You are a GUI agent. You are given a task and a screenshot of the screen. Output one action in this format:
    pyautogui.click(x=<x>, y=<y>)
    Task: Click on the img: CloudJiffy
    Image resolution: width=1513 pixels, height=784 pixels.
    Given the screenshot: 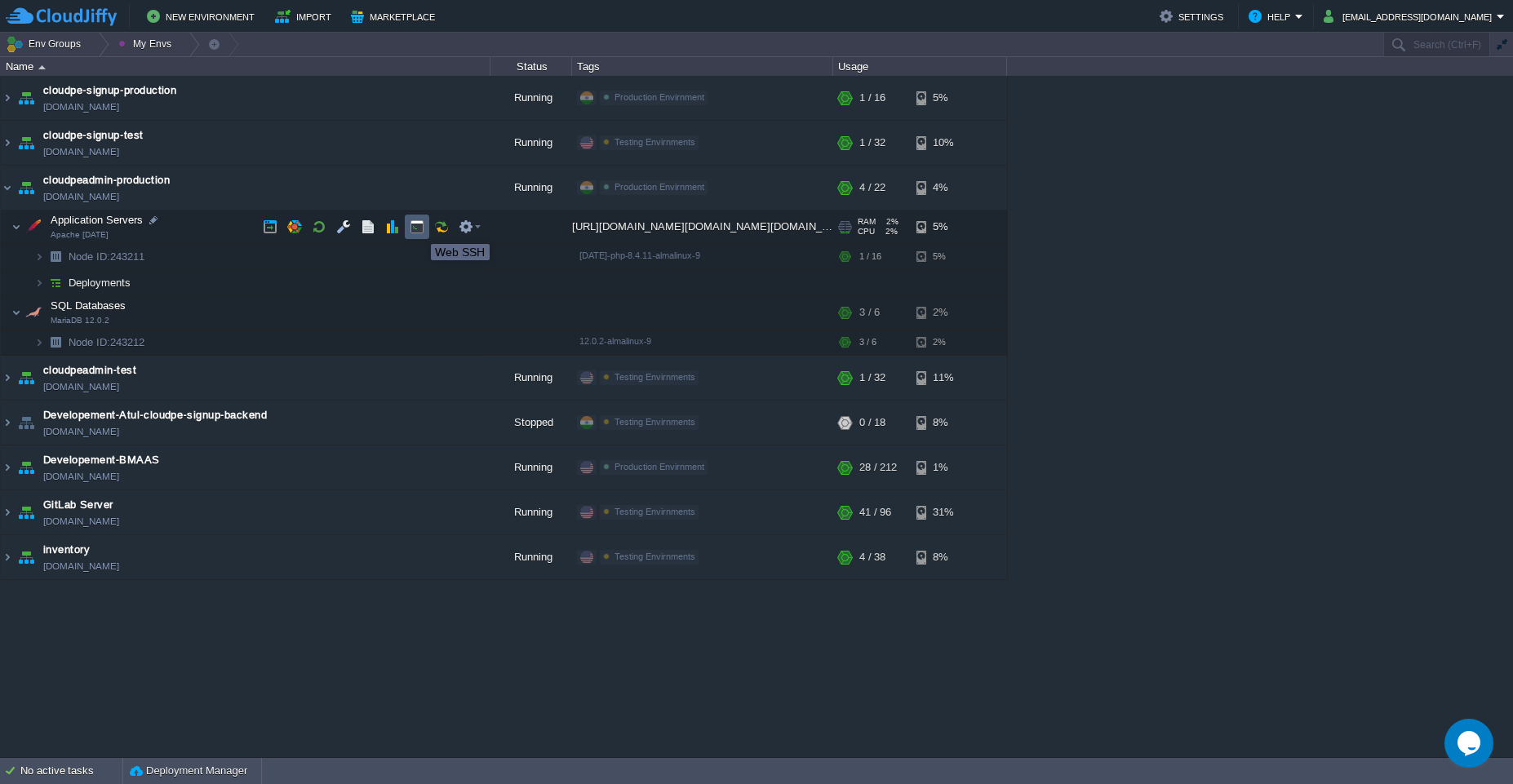 What is the action you would take?
    pyautogui.click(x=61, y=17)
    